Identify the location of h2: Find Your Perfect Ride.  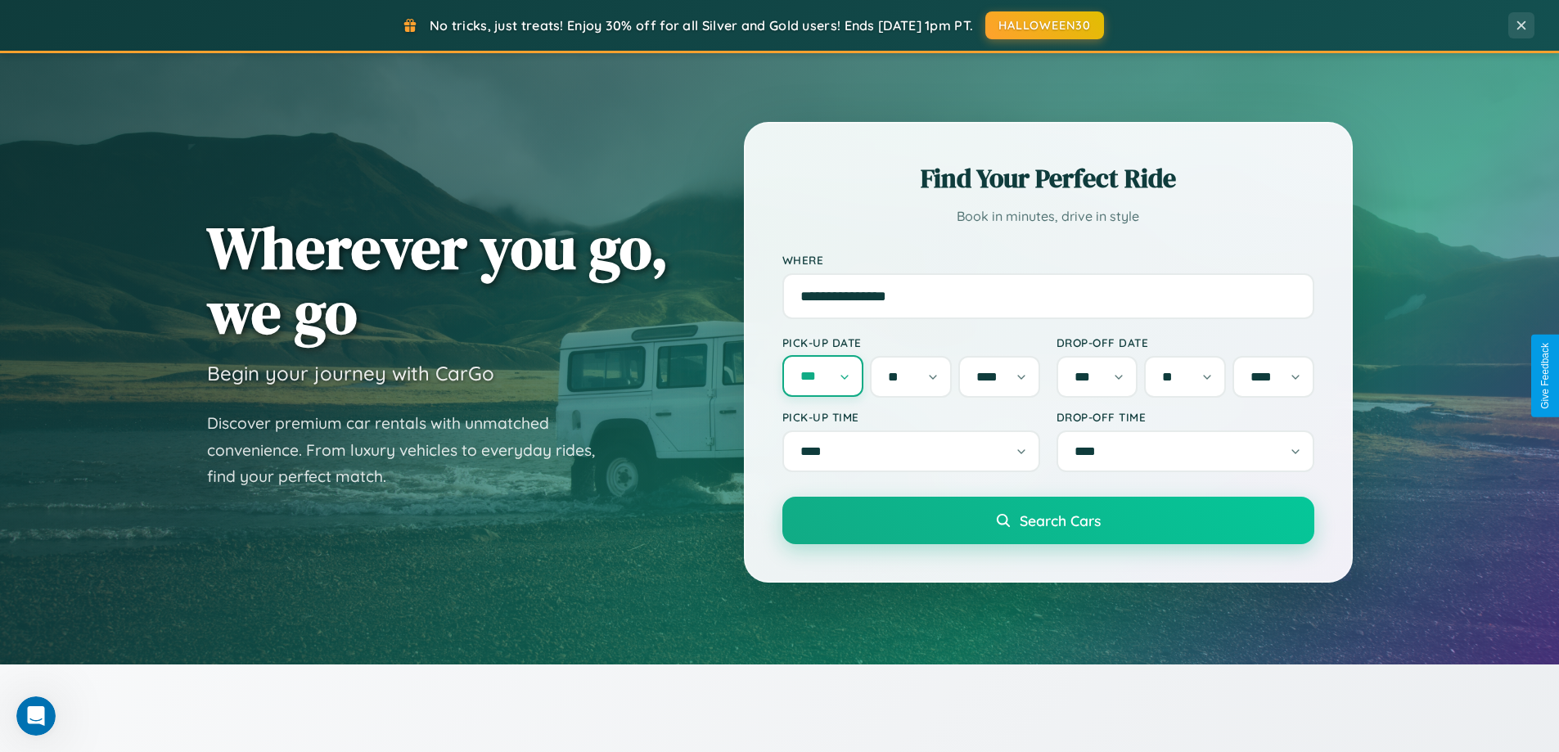
(1048, 178).